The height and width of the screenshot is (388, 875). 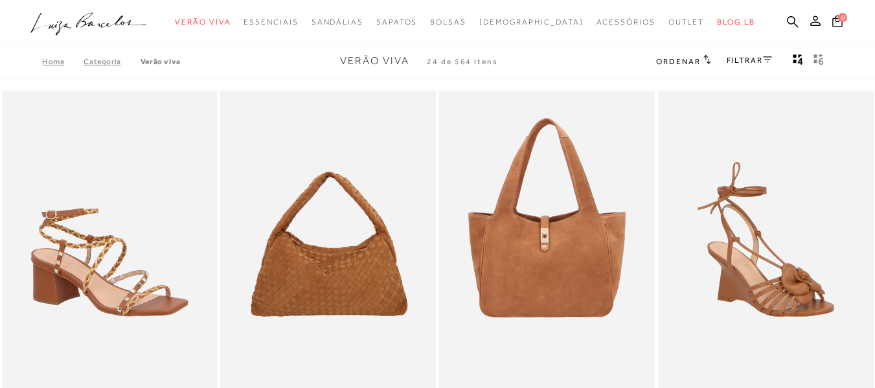 What do you see at coordinates (271, 22) in the screenshot?
I see `span: Essenciais` at bounding box center [271, 22].